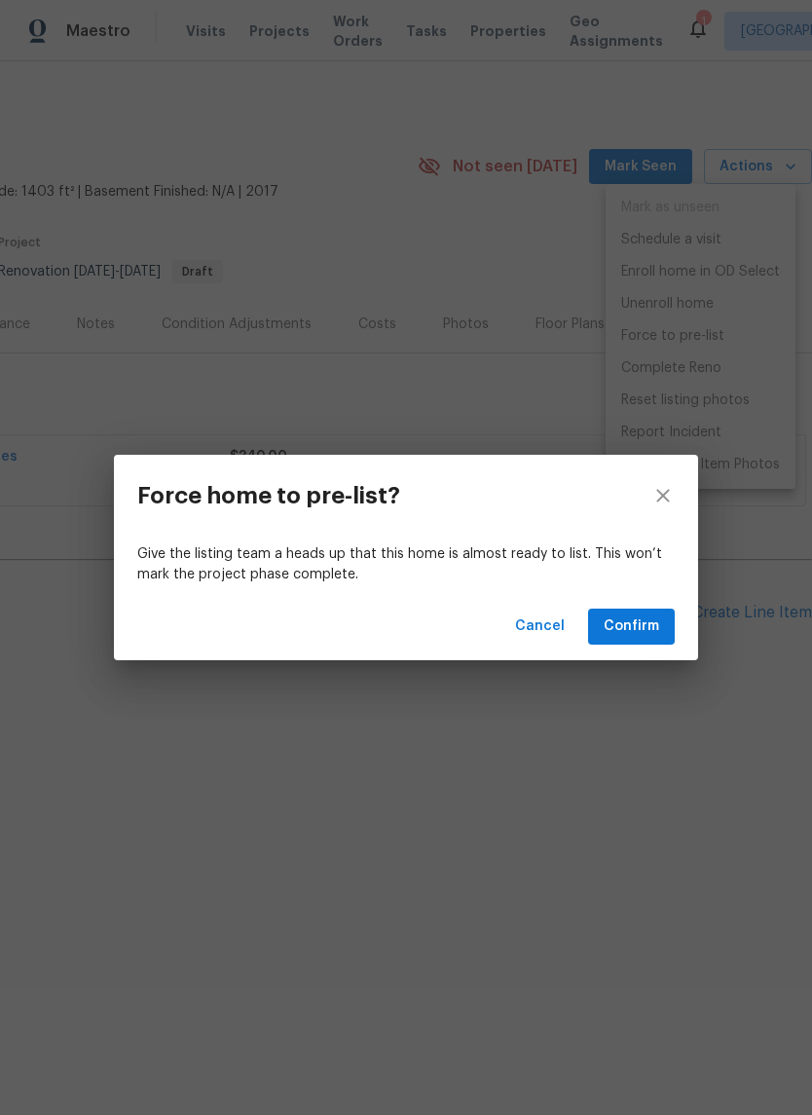 Image resolution: width=812 pixels, height=1115 pixels. I want to click on span: Confirm, so click(631, 626).